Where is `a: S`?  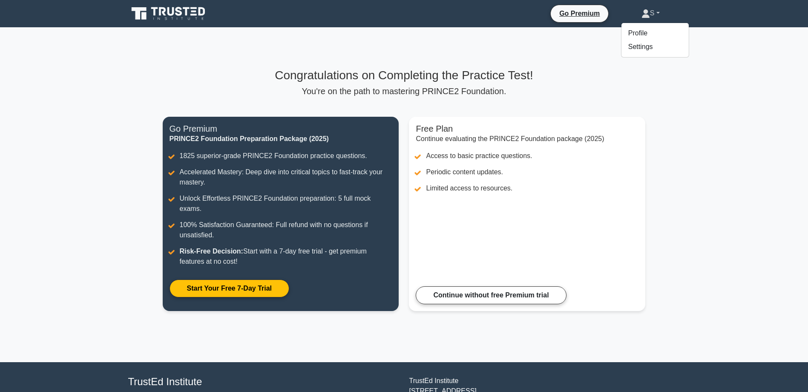 a: S is located at coordinates (651, 13).